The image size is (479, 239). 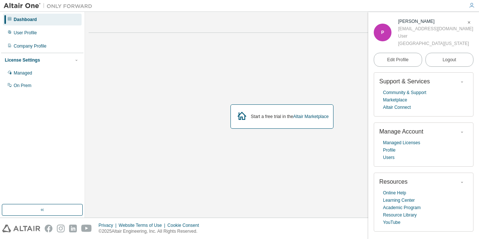 What do you see at coordinates (21, 229) in the screenshot?
I see `img: altair_logo.svg` at bounding box center [21, 229].